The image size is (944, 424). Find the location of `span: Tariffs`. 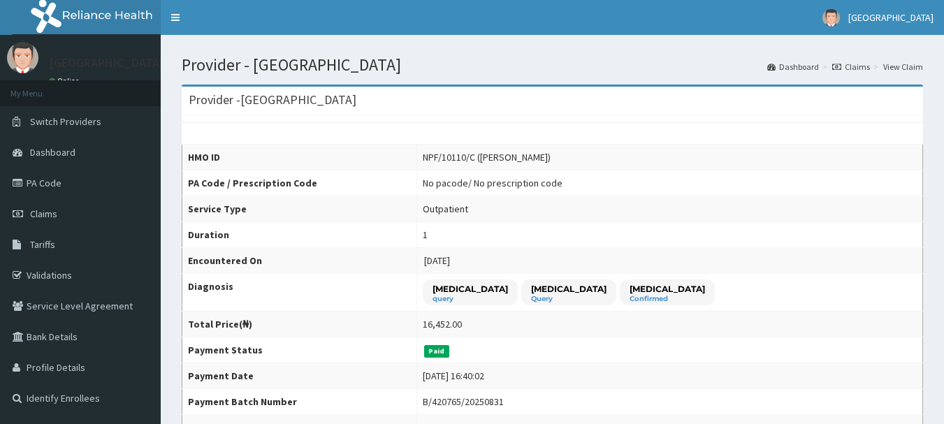

span: Tariffs is located at coordinates (43, 245).